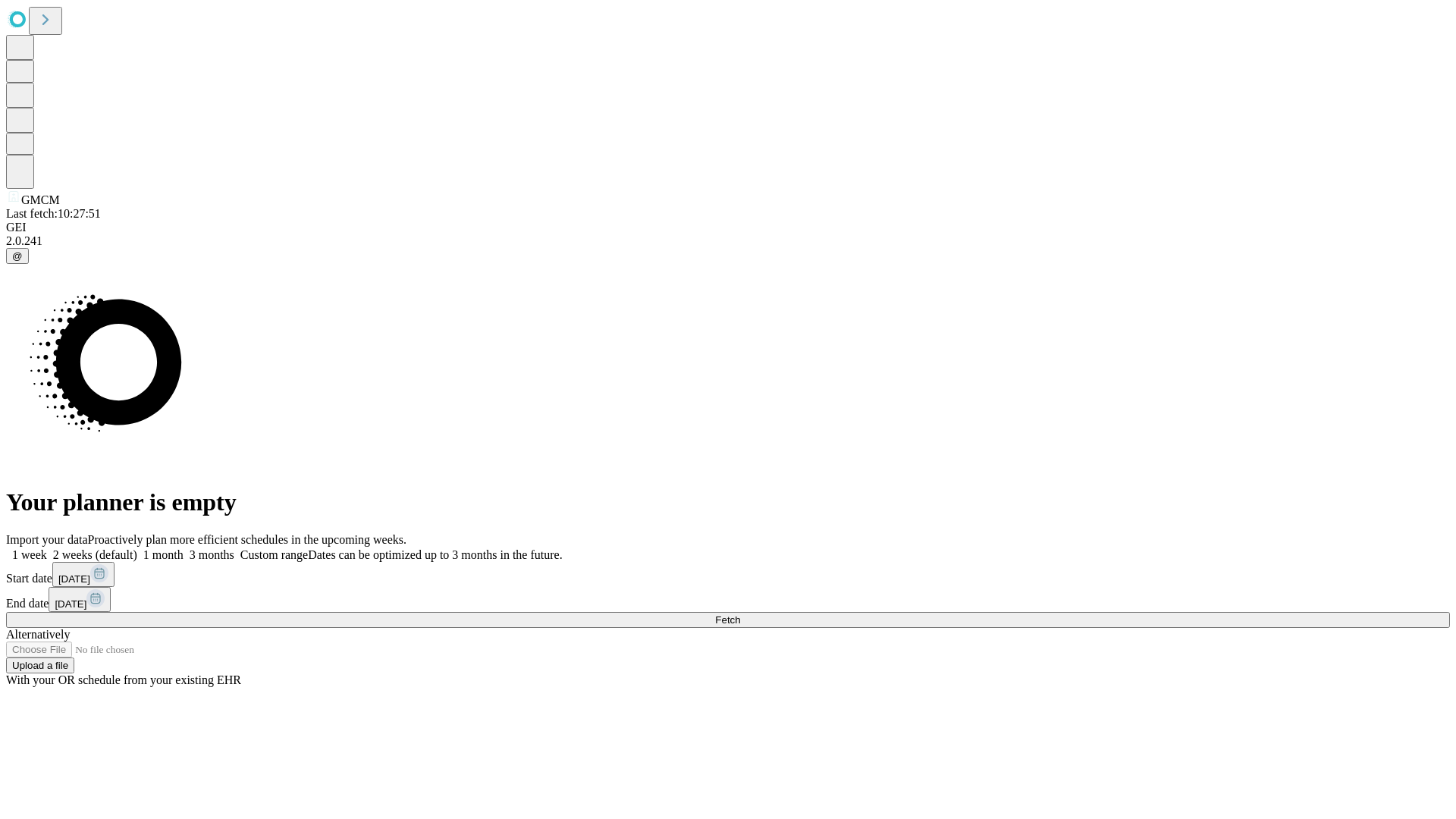  What do you see at coordinates (728, 599) in the screenshot?
I see `div: End date` at bounding box center [728, 599].